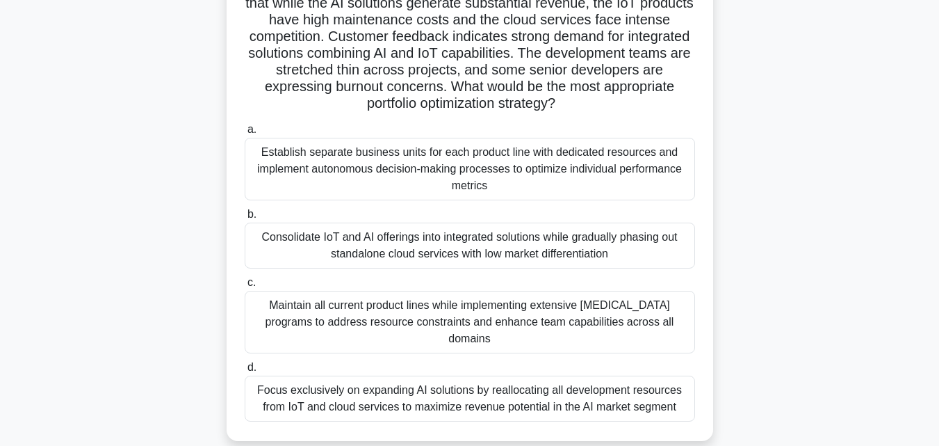 The width and height of the screenshot is (939, 446). Describe the element at coordinates (470, 169) in the screenshot. I see `div: Establish separate business units for each product line with dedicated resources and implement au...` at that location.